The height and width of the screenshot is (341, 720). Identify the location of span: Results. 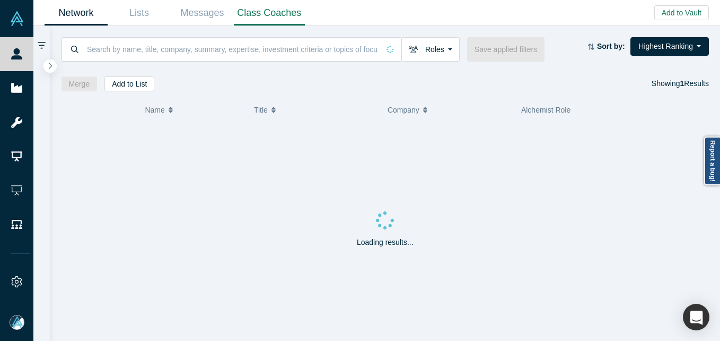
(695, 83).